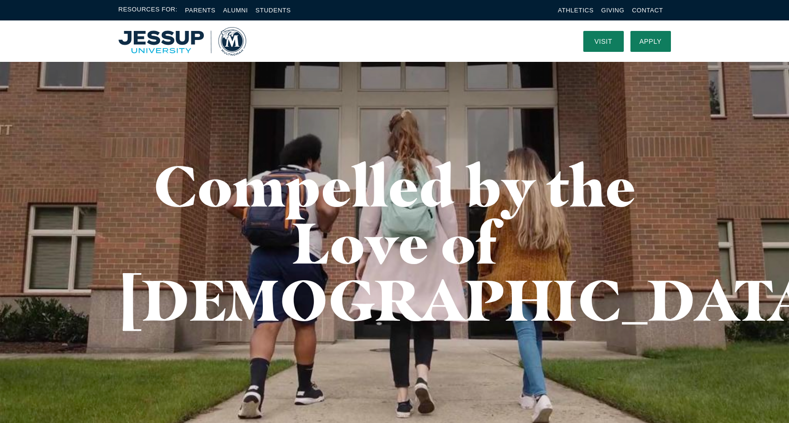 This screenshot has height=423, width=789. I want to click on a: Visit, so click(603, 41).